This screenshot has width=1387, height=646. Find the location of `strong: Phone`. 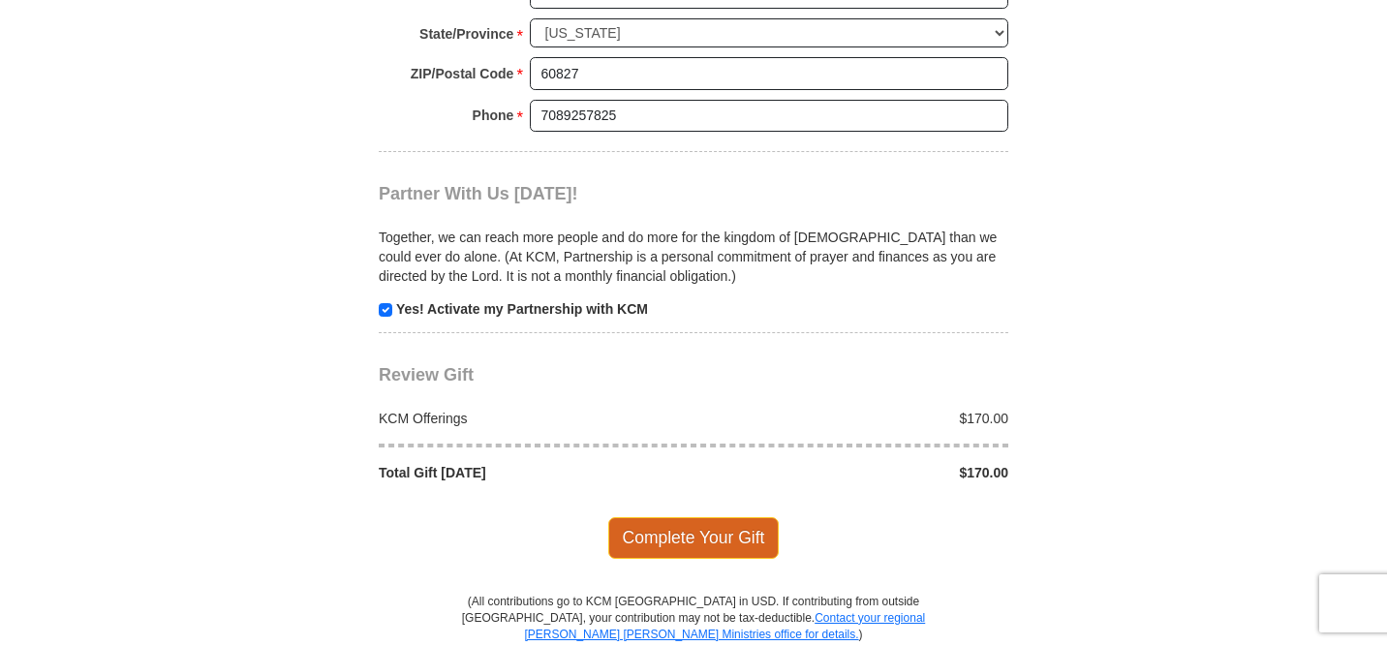

strong: Phone is located at coordinates (493, 115).